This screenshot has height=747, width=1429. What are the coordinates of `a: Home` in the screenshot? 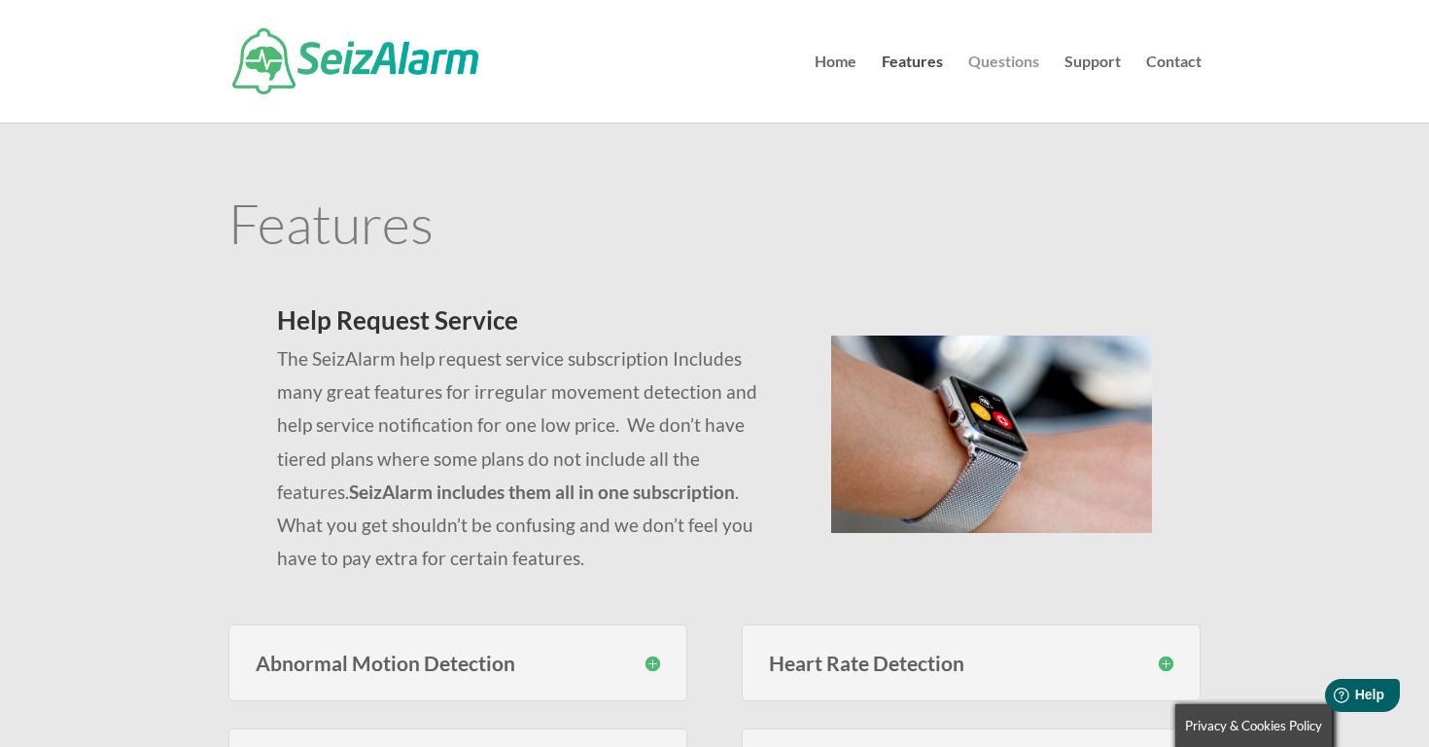 It's located at (835, 88).